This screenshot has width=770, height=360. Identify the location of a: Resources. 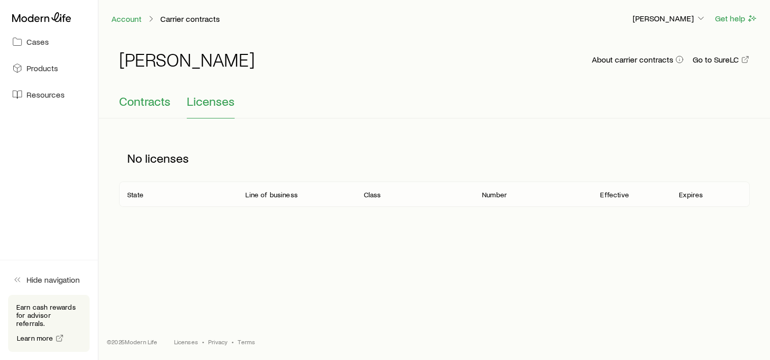
(49, 95).